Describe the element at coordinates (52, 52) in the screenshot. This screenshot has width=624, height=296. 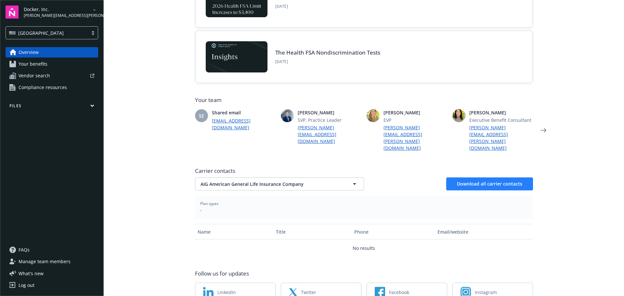
I see `a: Overview` at that location.